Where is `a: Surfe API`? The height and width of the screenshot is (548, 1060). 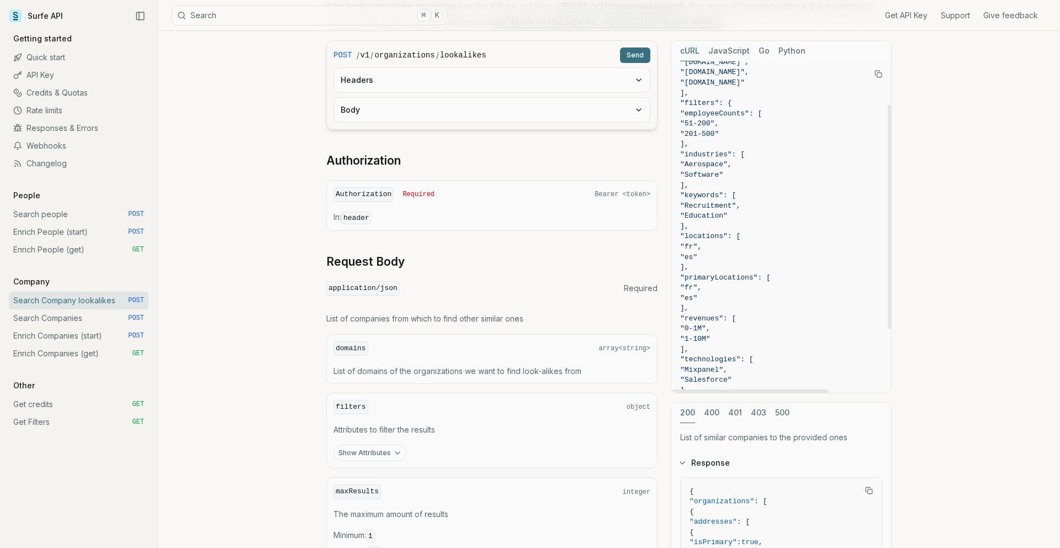
a: Surfe API is located at coordinates (36, 16).